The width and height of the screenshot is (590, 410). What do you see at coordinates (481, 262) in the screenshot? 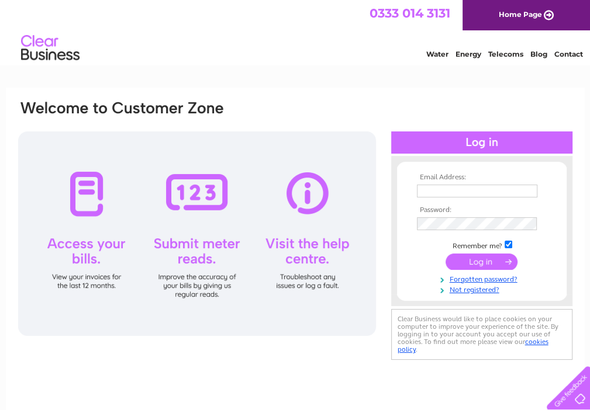
I see `input: Submit` at bounding box center [481, 262].